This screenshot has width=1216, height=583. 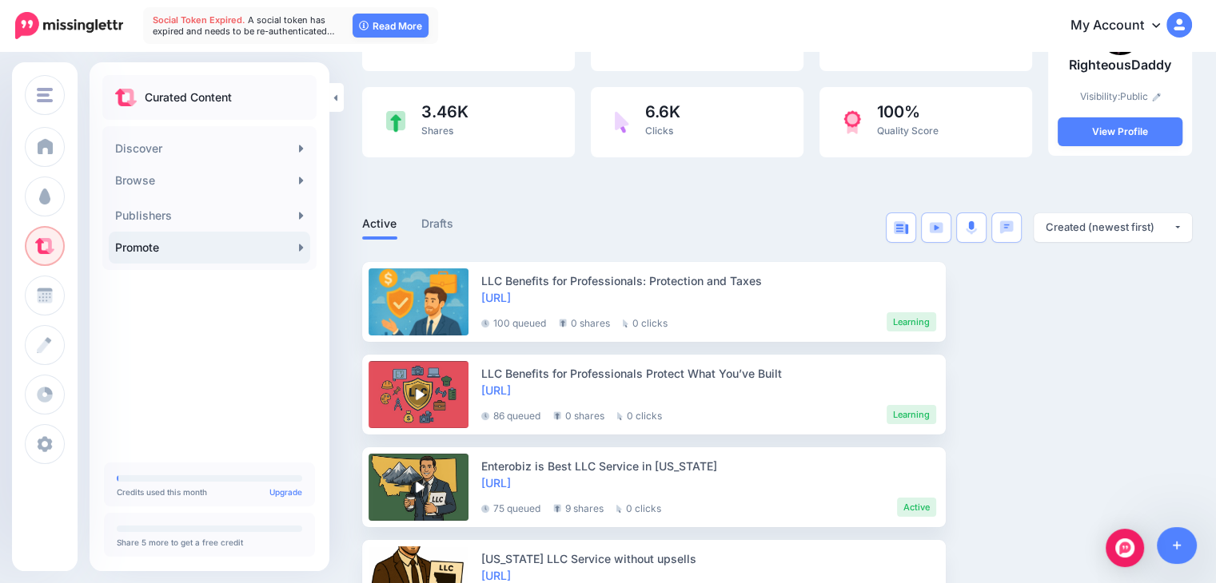 I want to click on img: prize-red.png, so click(x=852, y=122).